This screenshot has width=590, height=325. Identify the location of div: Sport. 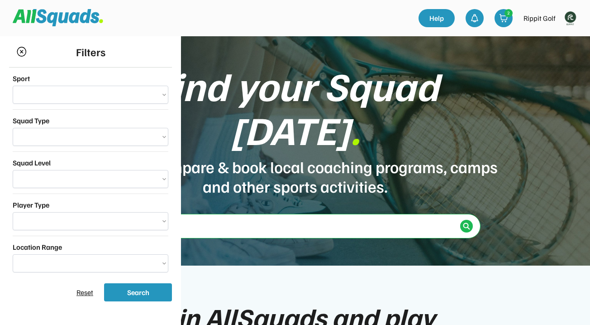
(21, 78).